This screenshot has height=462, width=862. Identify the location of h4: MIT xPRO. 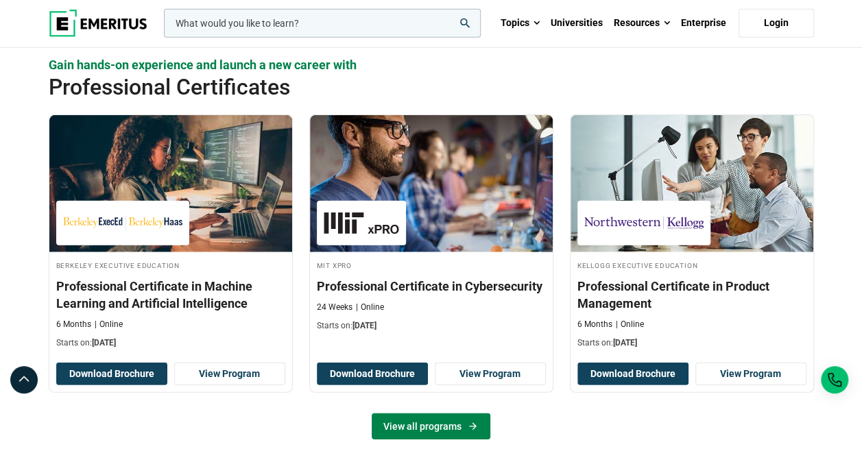
(431, 265).